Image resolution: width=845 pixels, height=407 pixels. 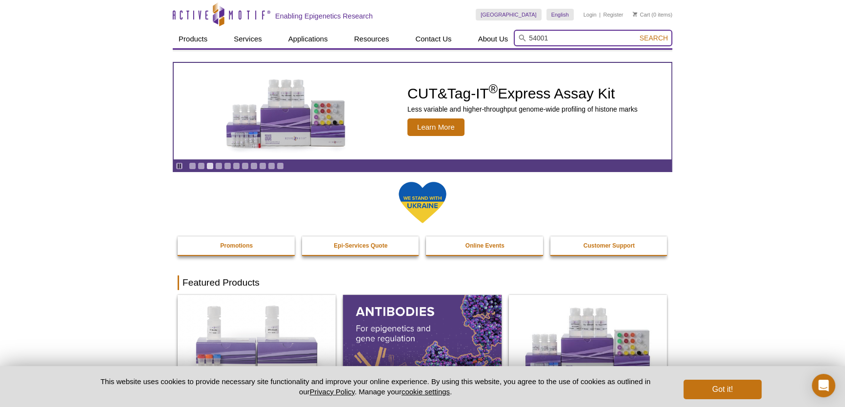 What do you see at coordinates (493, 39) in the screenshot?
I see `a: About Us` at bounding box center [493, 39].